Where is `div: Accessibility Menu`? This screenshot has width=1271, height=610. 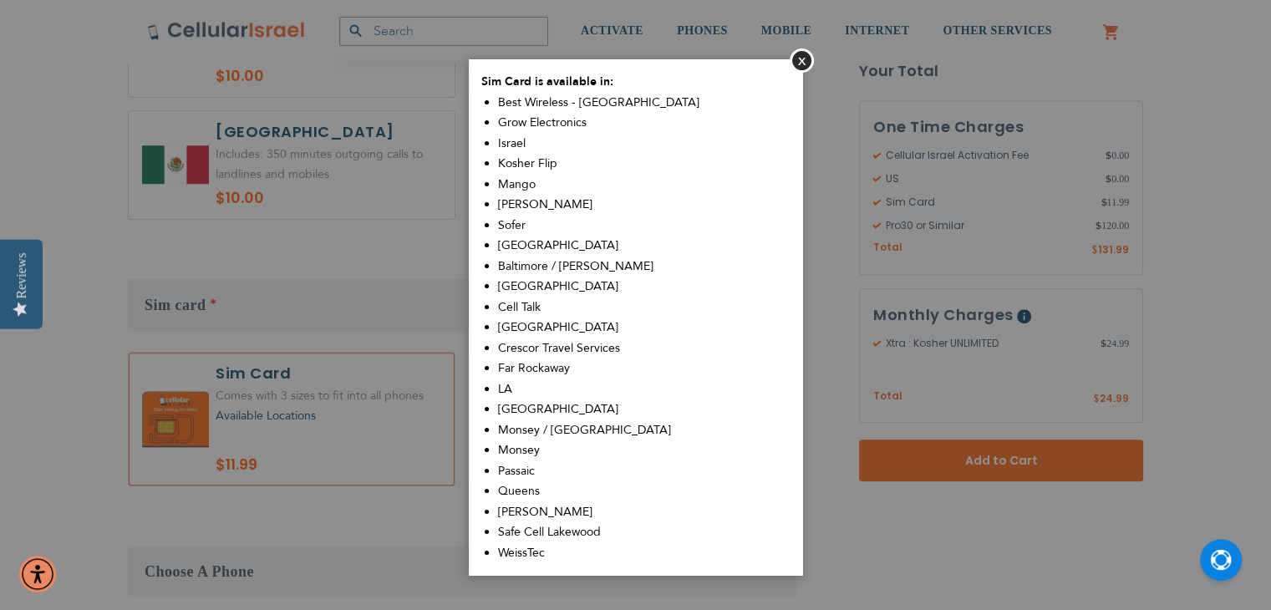 div: Accessibility Menu is located at coordinates (38, 574).